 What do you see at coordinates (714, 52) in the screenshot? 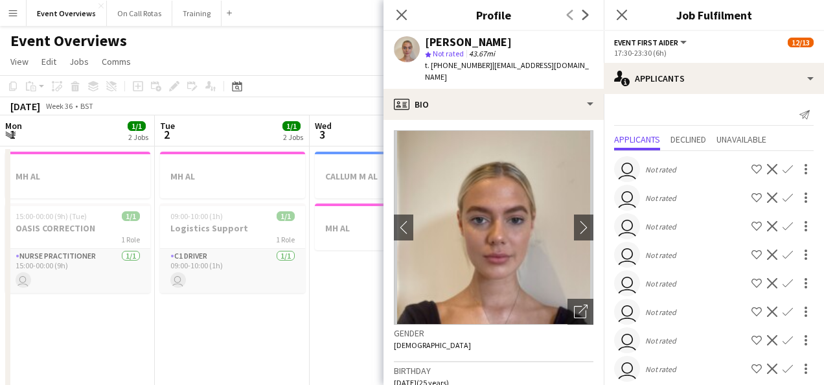
I see `div: 17:30-23:30 (6h)` at bounding box center [714, 52].